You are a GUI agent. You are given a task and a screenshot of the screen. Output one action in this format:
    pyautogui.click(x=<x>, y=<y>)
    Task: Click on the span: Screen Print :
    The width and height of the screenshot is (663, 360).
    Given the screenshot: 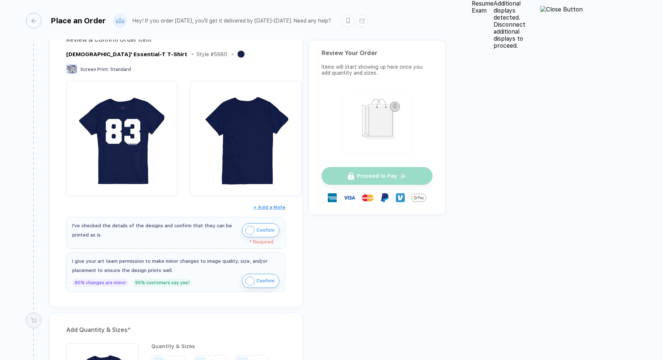 What is the action you would take?
    pyautogui.click(x=95, y=70)
    